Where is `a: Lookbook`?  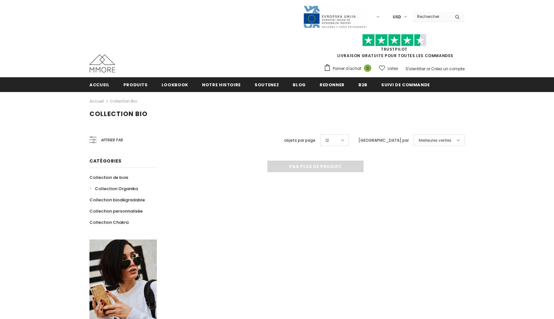
a: Lookbook is located at coordinates (175, 84).